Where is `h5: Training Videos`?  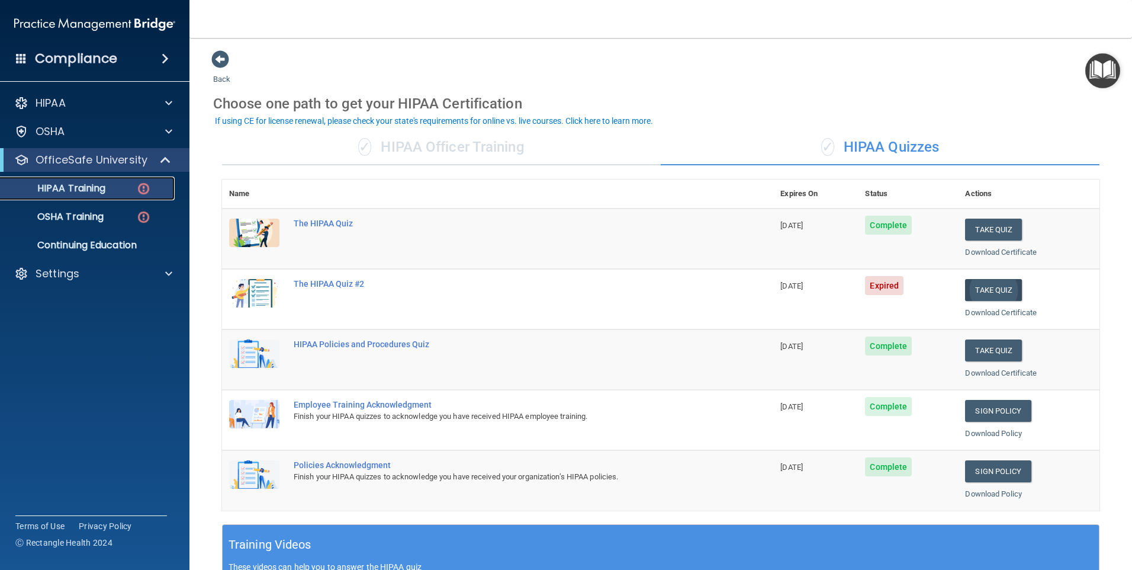 h5: Training Videos is located at coordinates (270, 544).